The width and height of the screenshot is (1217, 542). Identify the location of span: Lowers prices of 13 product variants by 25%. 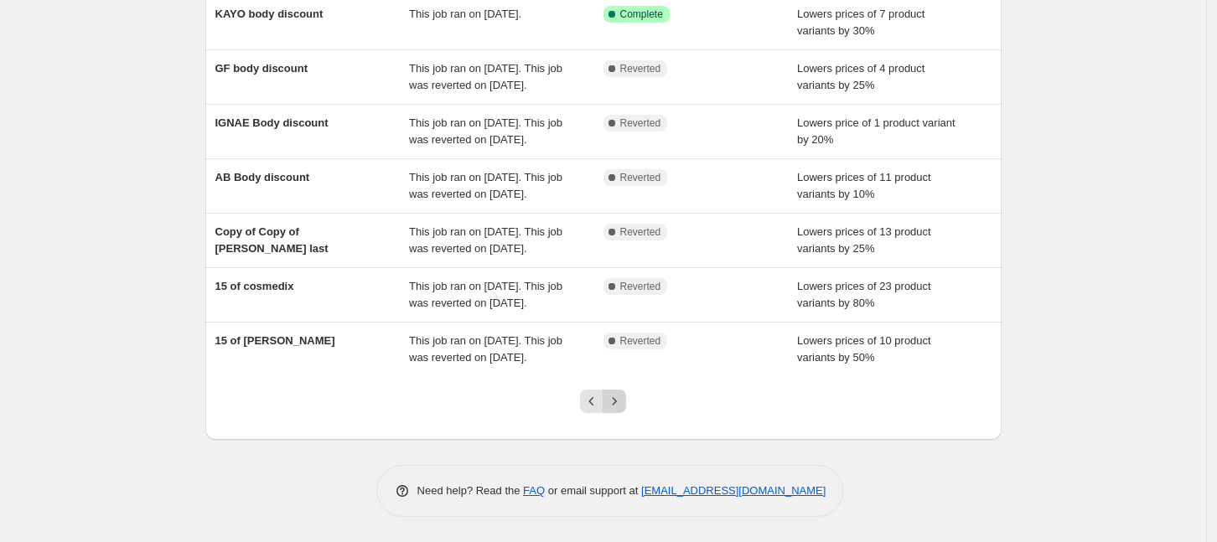
(864, 240).